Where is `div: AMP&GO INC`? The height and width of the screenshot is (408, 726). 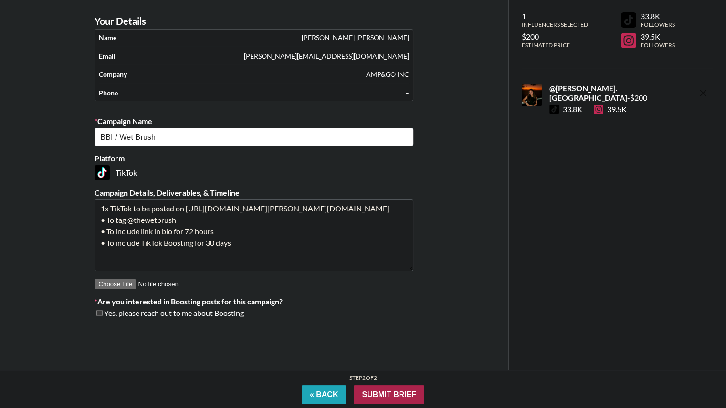 div: AMP&GO INC is located at coordinates (387, 74).